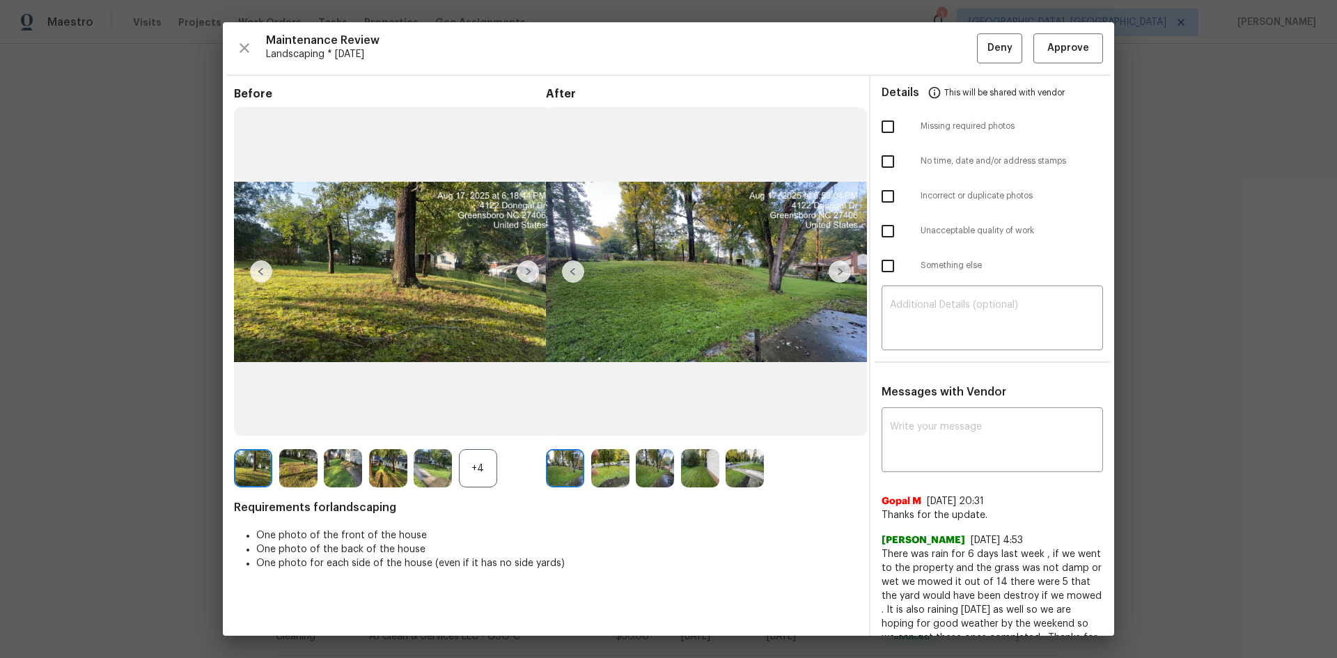 This screenshot has height=658, width=1337. What do you see at coordinates (944, 392) in the screenshot?
I see `span: Messages with Vendor` at bounding box center [944, 392].